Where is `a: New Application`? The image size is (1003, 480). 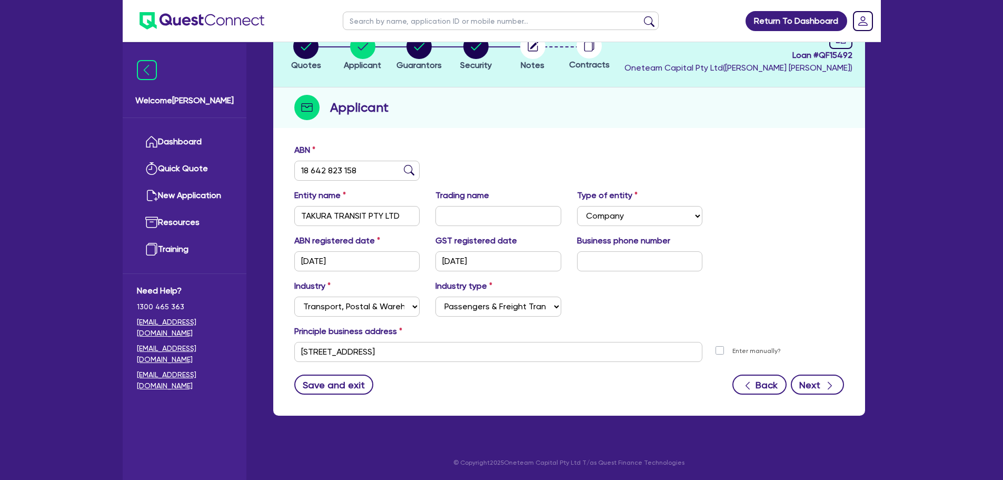
a: New Application is located at coordinates (184, 195).